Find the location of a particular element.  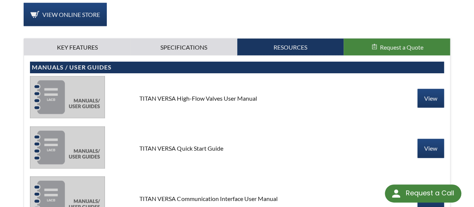

span: Request a Quote is located at coordinates (402, 47).